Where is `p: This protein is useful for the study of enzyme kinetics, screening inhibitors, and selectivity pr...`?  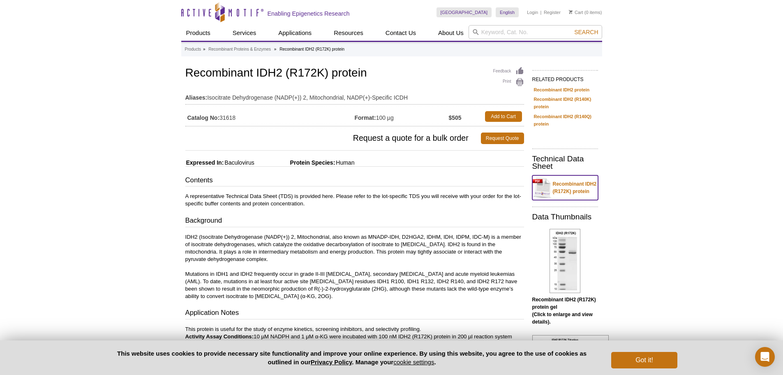 p: This protein is useful for the study of enzyme kinetics, screening inhibitors, and selectivity pr... is located at coordinates (355, 340).